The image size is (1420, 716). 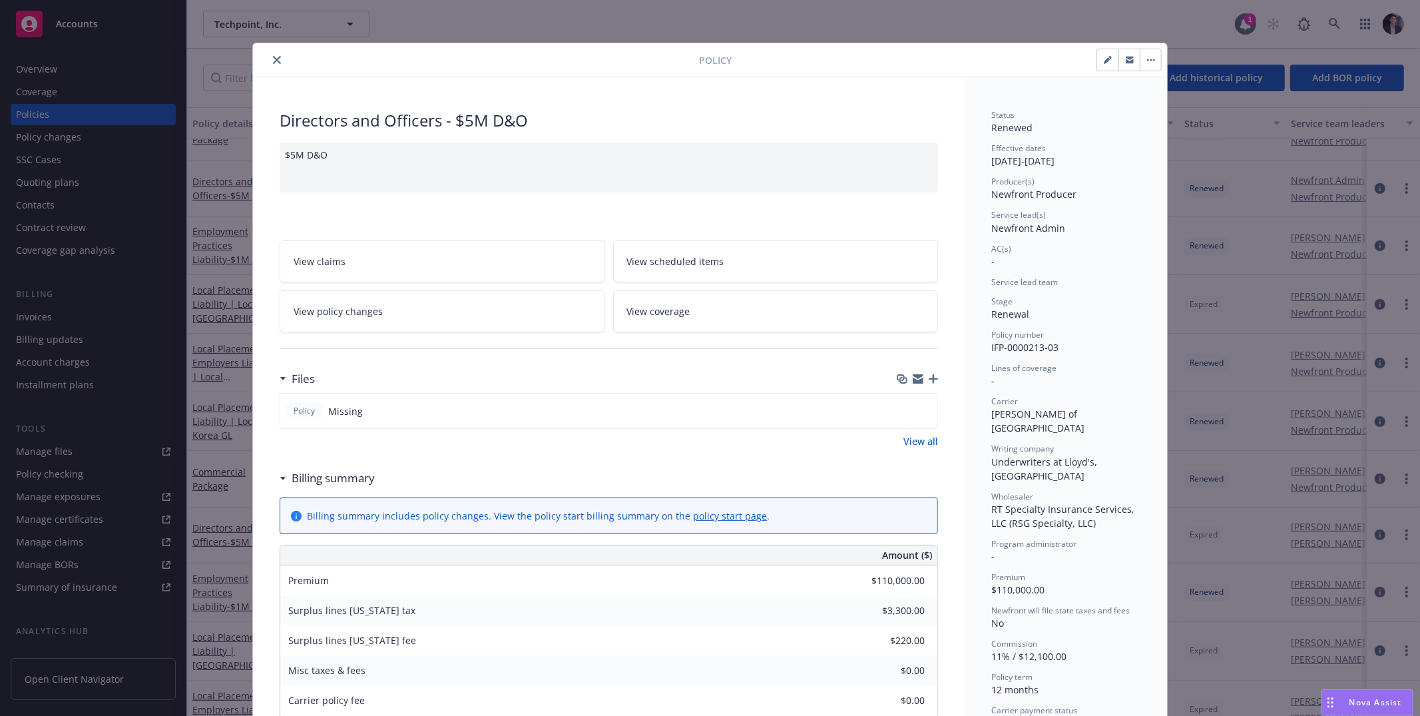 What do you see at coordinates (1330, 702) in the screenshot?
I see `div: Drag to move` at bounding box center [1330, 702].